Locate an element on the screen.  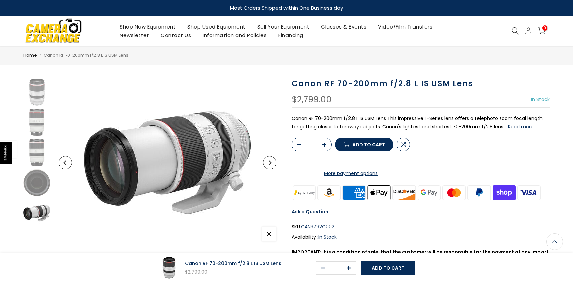
a: More payment options is located at coordinates (351, 173).